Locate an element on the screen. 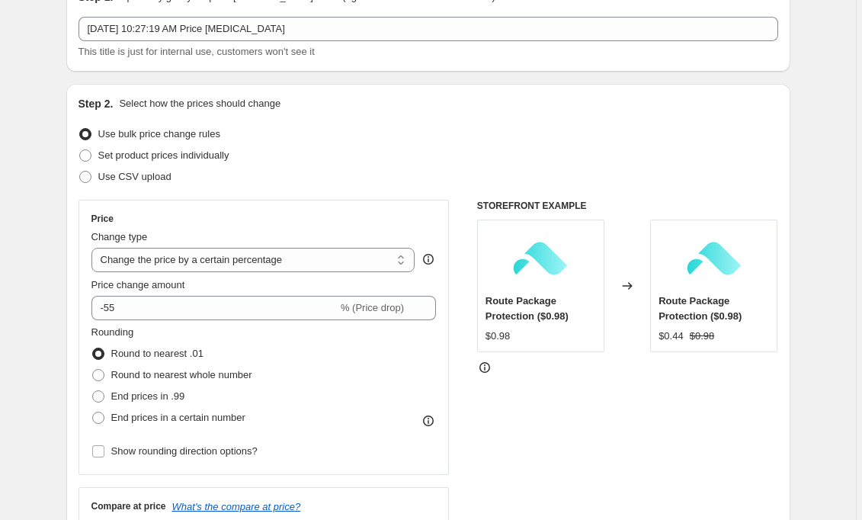  span: Change type is located at coordinates (120, 236).